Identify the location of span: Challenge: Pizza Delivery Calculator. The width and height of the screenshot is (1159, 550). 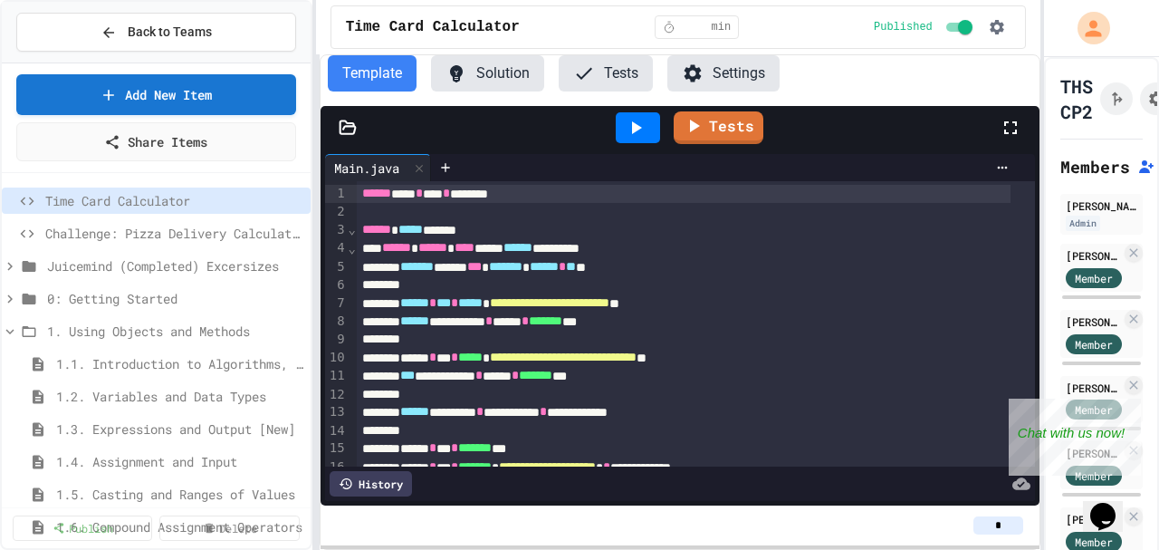
(174, 233).